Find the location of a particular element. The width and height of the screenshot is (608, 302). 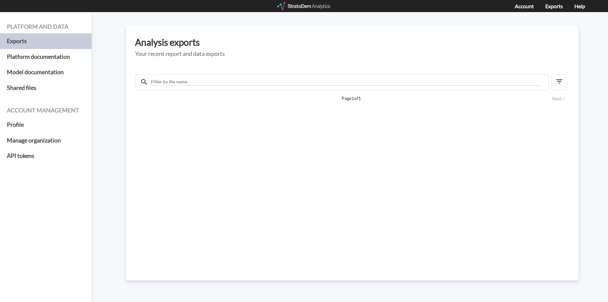

h5: Your recent report and data exports is located at coordinates (352, 54).